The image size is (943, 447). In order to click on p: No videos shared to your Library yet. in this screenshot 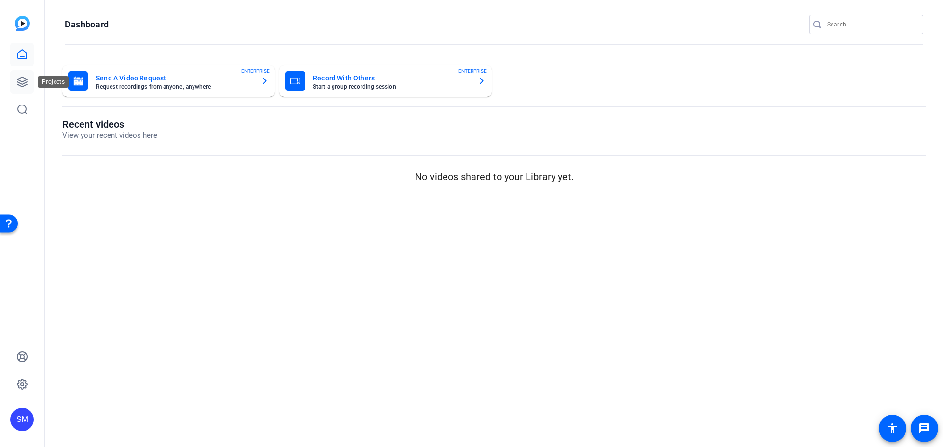, I will do `click(494, 177)`.